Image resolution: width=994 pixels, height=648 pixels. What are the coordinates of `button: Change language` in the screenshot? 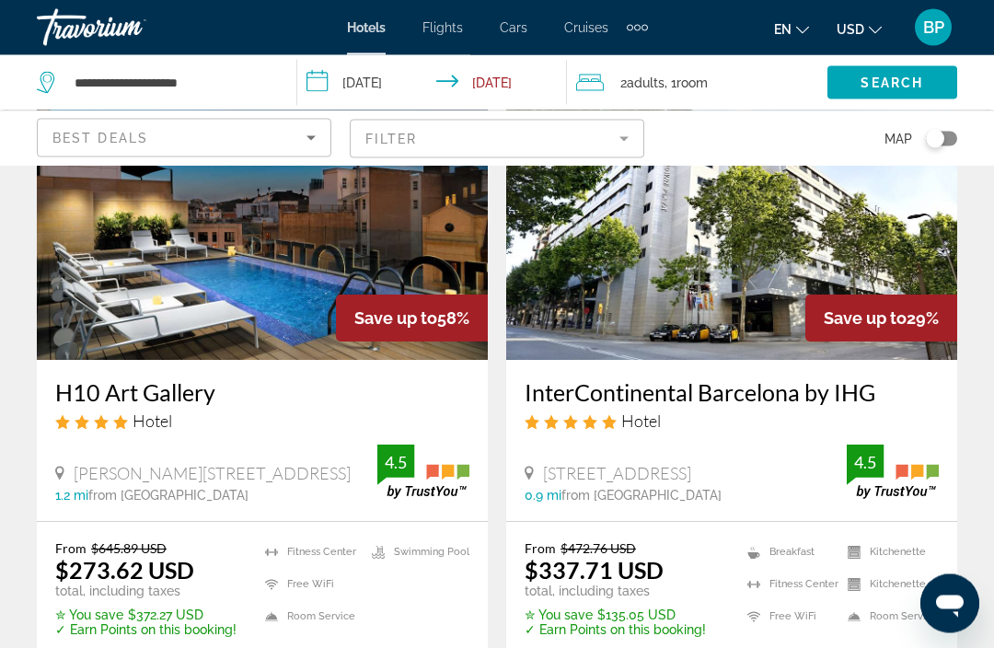 It's located at (792, 29).